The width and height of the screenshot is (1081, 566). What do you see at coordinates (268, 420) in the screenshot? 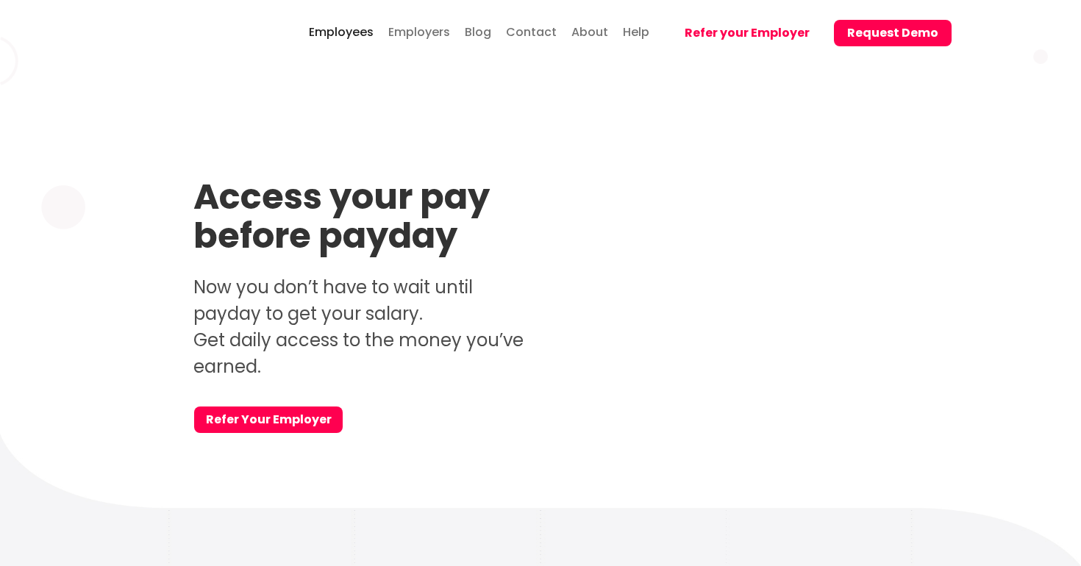
I see `a: Refer Your Employer` at bounding box center [268, 420].